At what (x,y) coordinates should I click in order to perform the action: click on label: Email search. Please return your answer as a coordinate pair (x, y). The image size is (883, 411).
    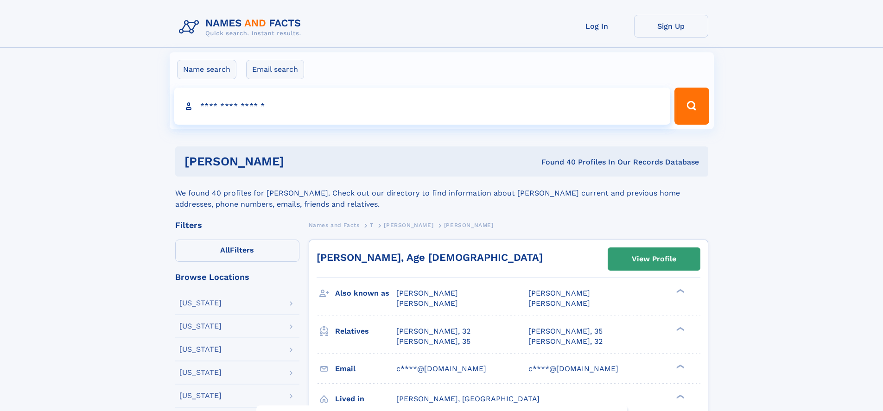
    Looking at the image, I should click on (275, 70).